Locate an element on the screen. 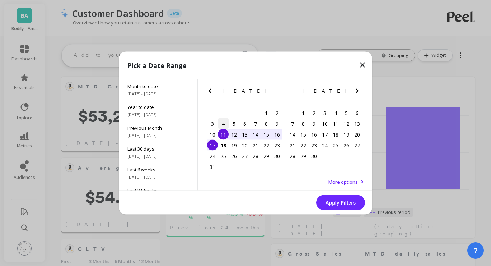  div: Choose Saturday, September 6th, 2025 is located at coordinates (357, 113).